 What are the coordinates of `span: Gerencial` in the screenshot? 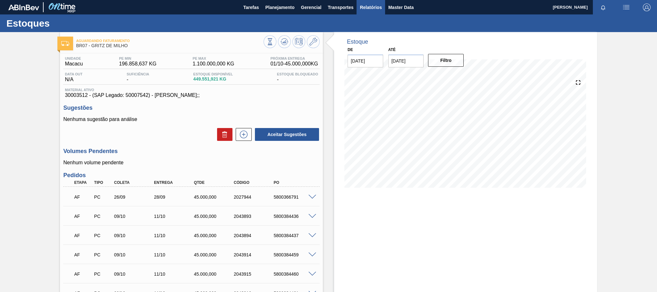 It's located at (311, 7).